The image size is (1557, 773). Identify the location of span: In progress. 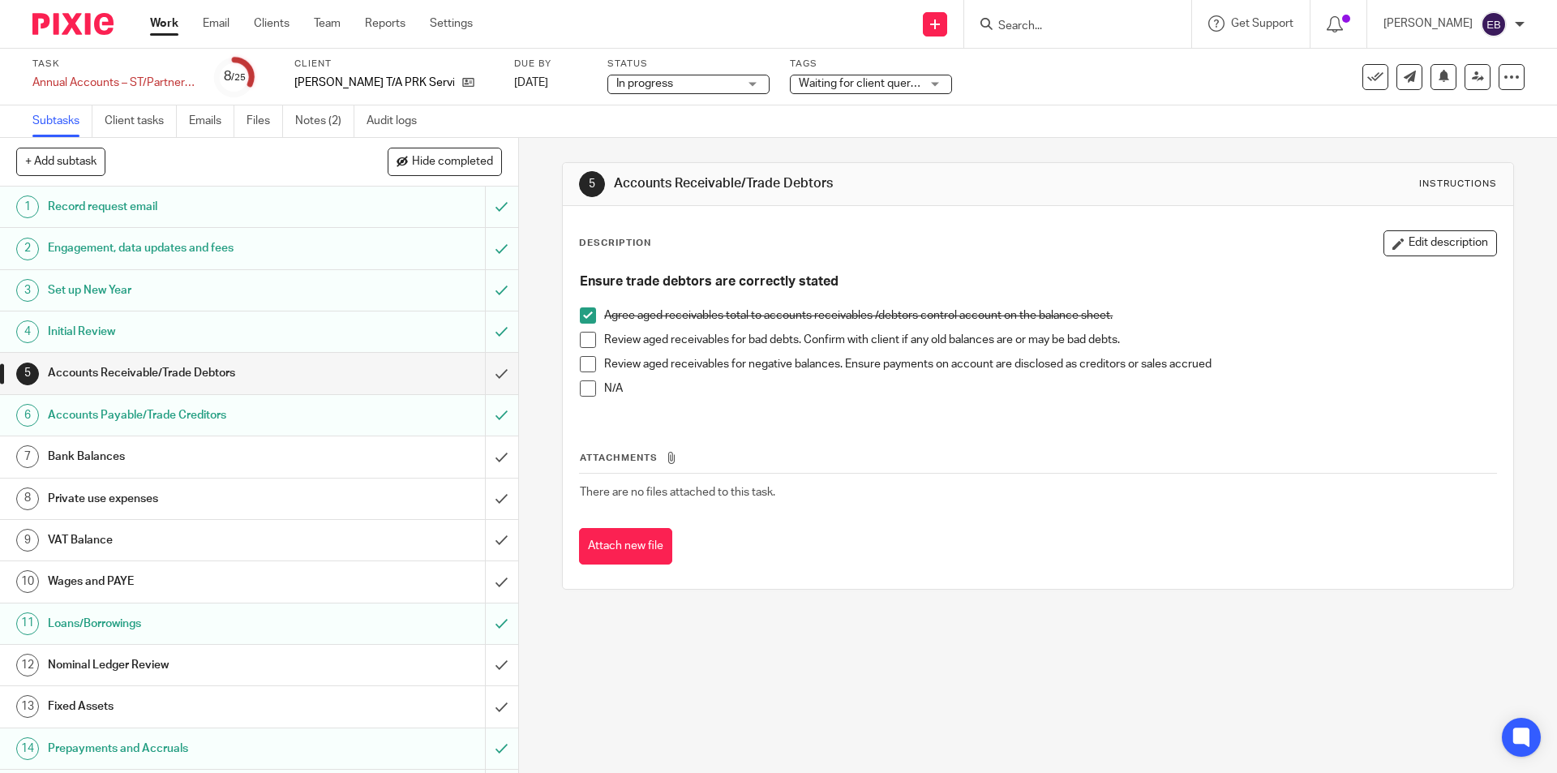
(645, 84).